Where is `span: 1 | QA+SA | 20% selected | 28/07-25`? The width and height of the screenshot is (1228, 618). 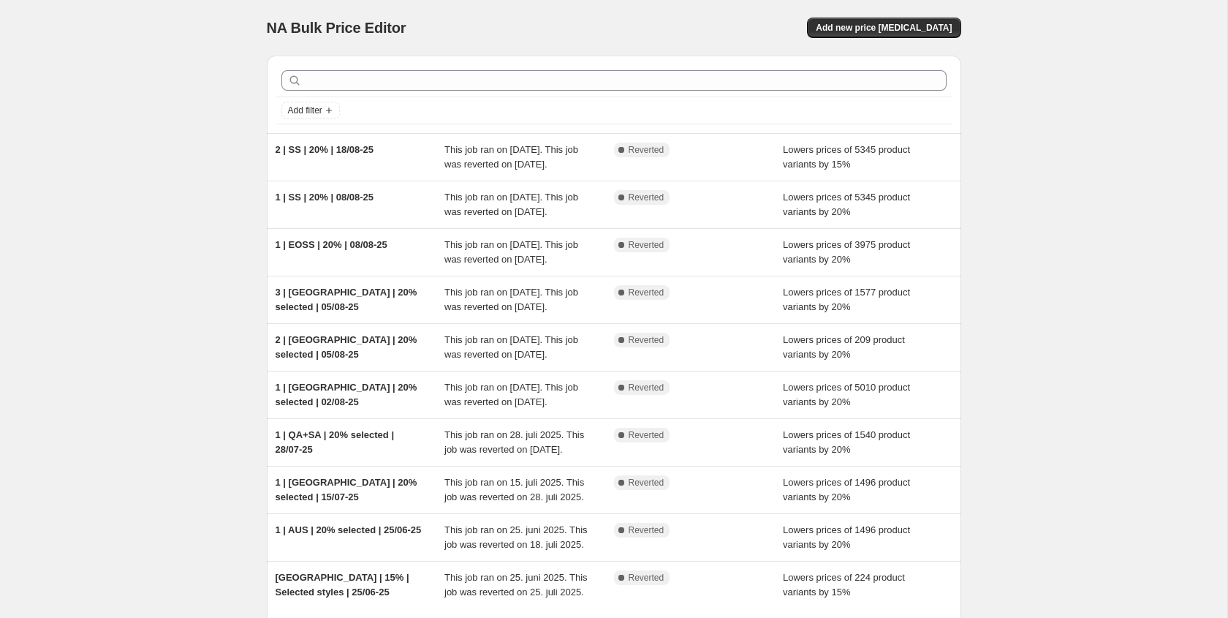 span: 1 | QA+SA | 20% selected | 28/07-25 is located at coordinates (335, 442).